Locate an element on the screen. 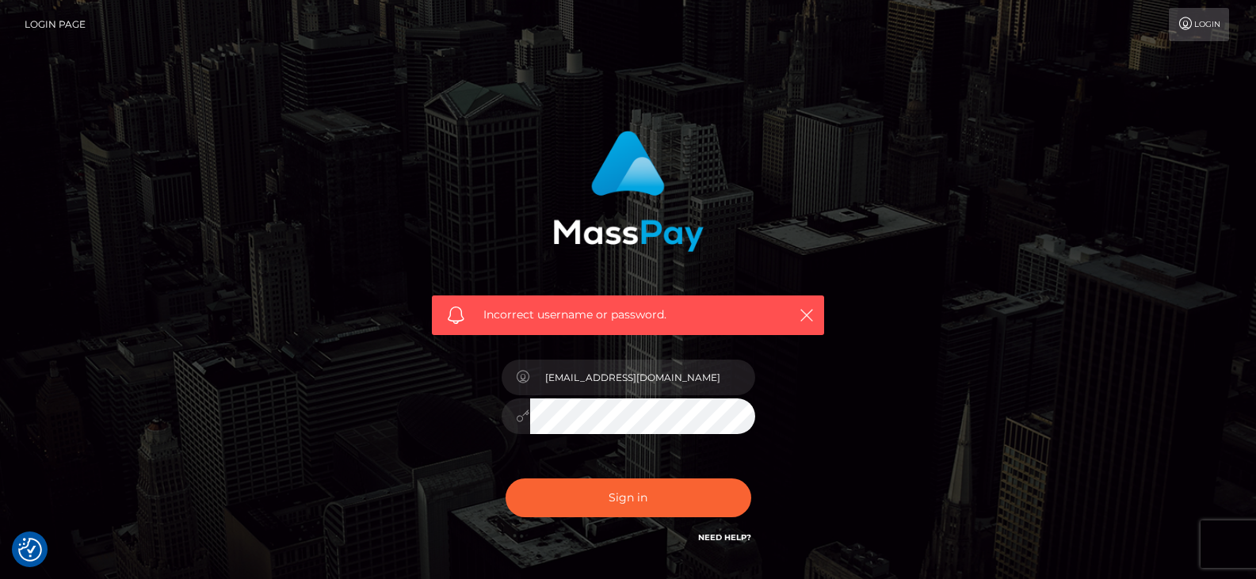 The width and height of the screenshot is (1256, 579). img: MassPay Login is located at coordinates (629, 191).